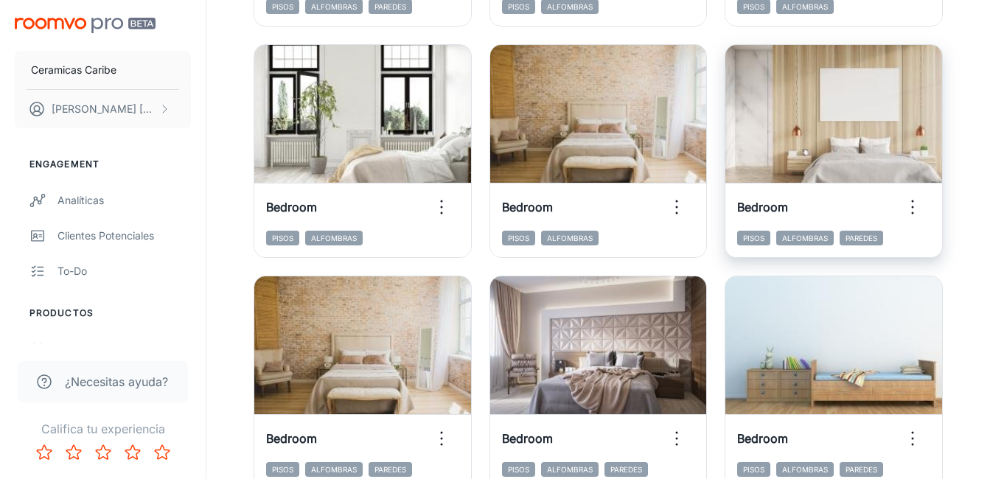  Describe the element at coordinates (116, 382) in the screenshot. I see `span: ¿Necesitas ayuda?` at that location.